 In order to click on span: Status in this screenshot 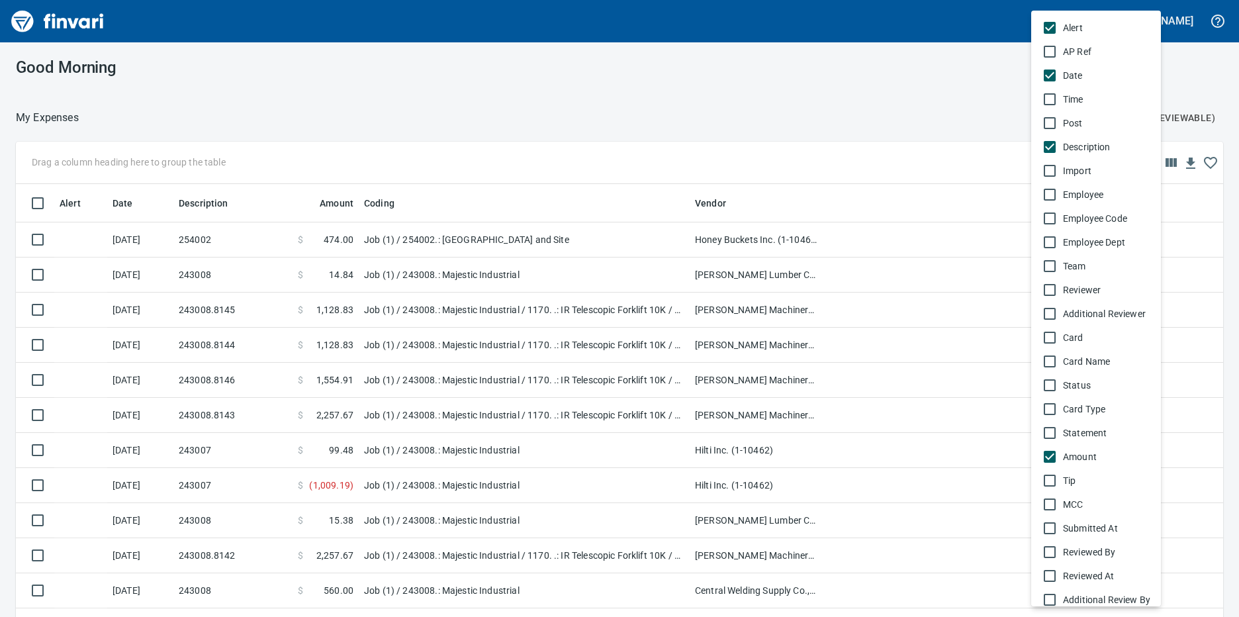, I will do `click(1107, 385)`.